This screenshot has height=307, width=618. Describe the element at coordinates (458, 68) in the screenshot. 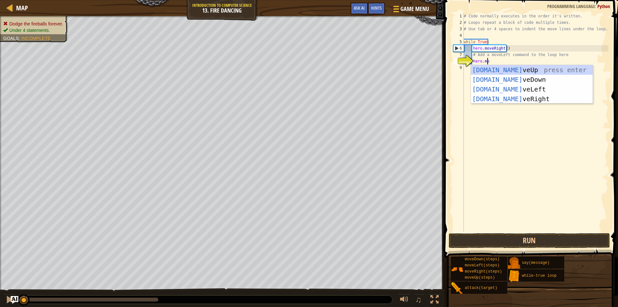

I see `div: 9` at that location.